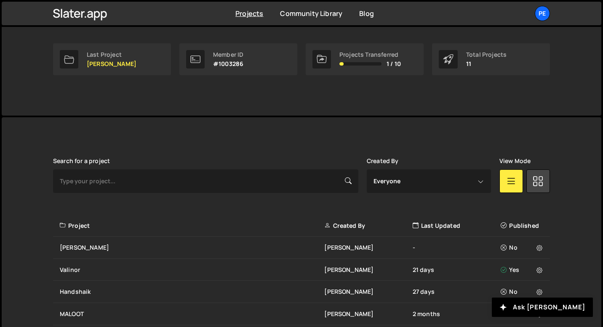 The width and height of the screenshot is (603, 327). What do you see at coordinates (192, 314) in the screenshot?
I see `div: MALOOT` at bounding box center [192, 314].